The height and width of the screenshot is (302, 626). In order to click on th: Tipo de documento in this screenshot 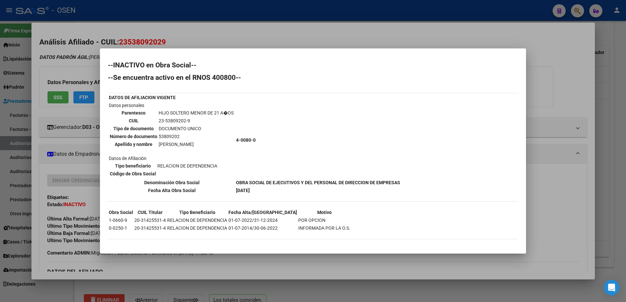, I will do `click(133, 129)`.